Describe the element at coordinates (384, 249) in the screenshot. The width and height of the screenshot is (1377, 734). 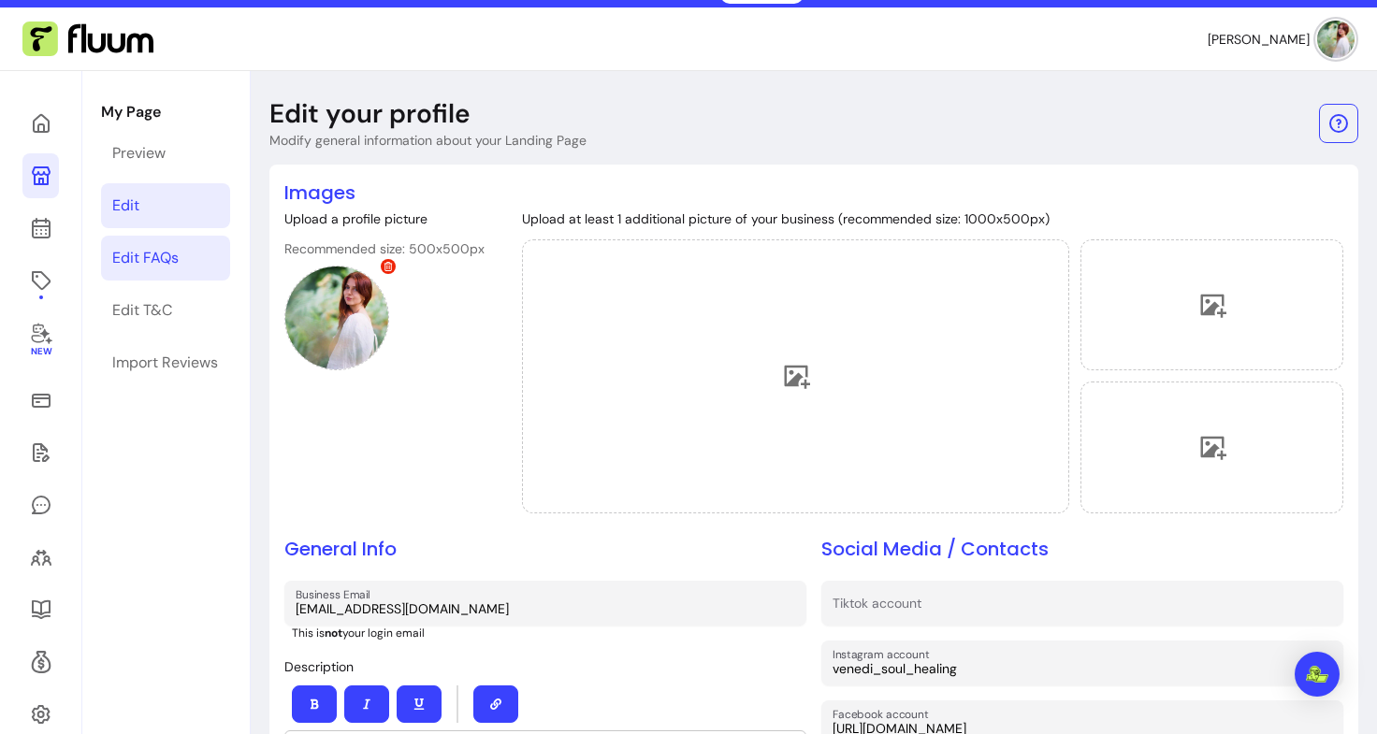
I see `p: Recommended size: 500x500px` at that location.